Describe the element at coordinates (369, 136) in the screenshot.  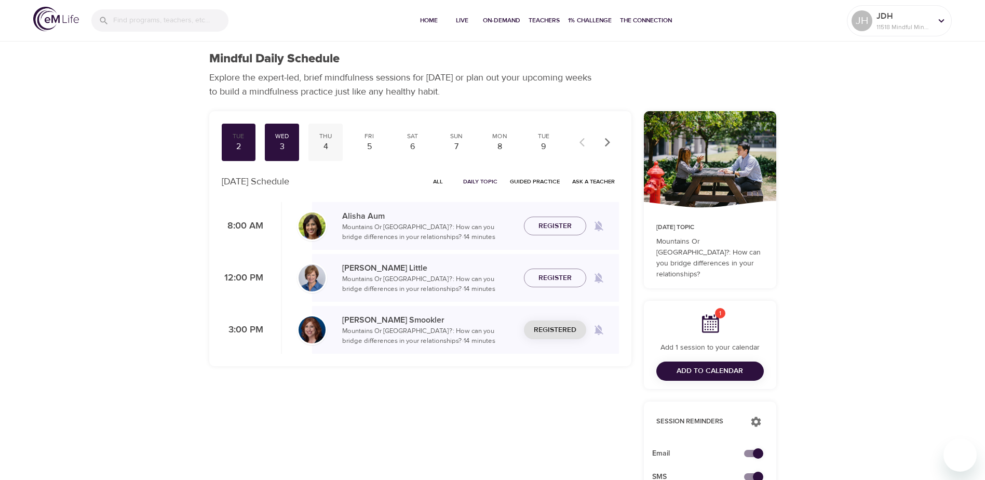
I see `div: Fri` at that location.